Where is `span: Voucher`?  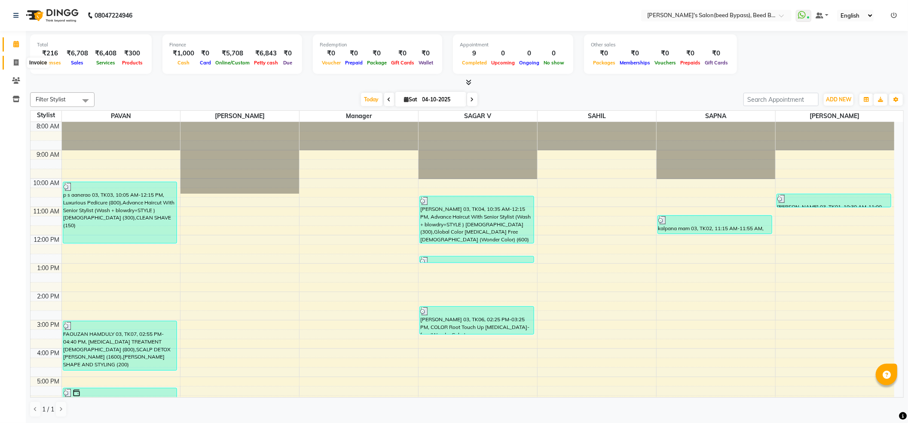 span: Voucher is located at coordinates (331, 63).